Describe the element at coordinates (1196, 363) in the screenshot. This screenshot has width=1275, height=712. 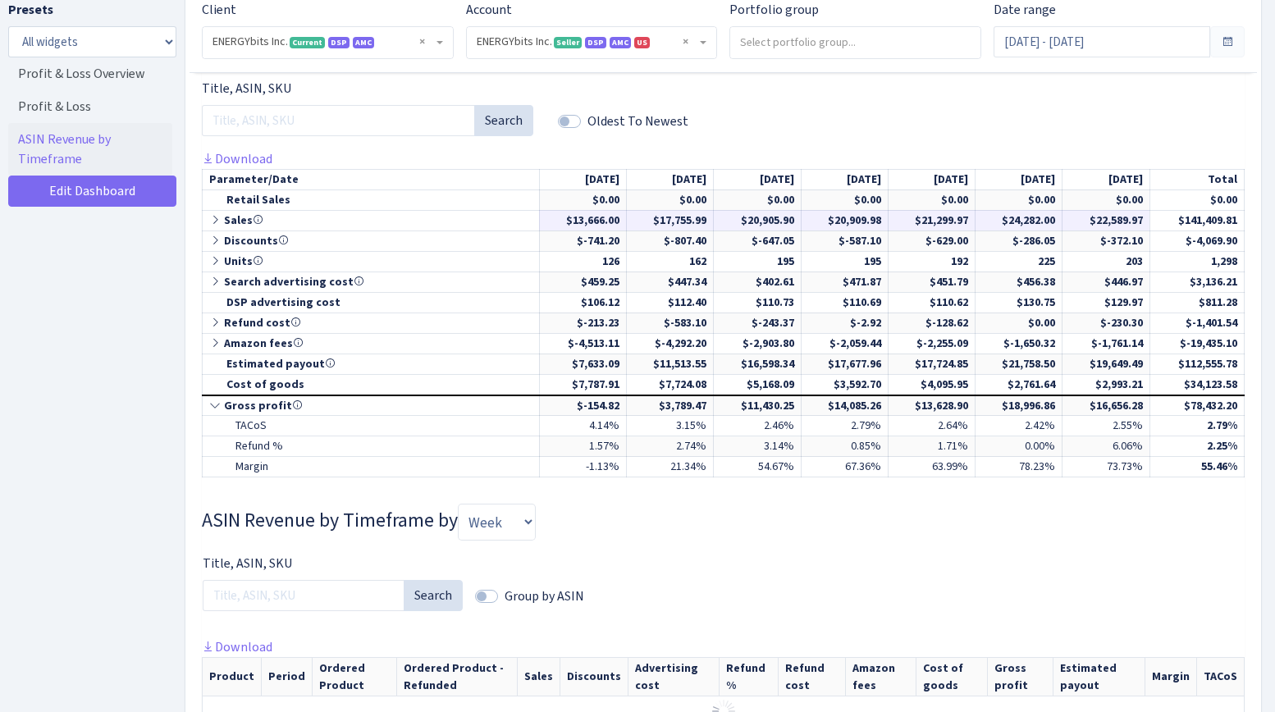
I see `td: $112,555.78` at that location.